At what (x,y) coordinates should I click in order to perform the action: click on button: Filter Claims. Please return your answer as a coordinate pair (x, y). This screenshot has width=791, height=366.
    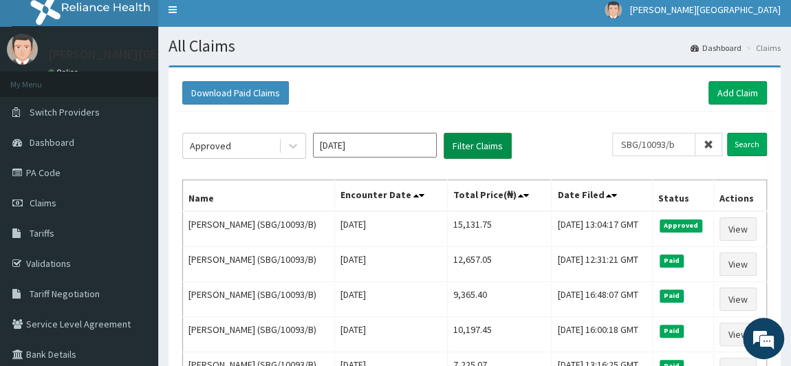
    Looking at the image, I should click on (477, 146).